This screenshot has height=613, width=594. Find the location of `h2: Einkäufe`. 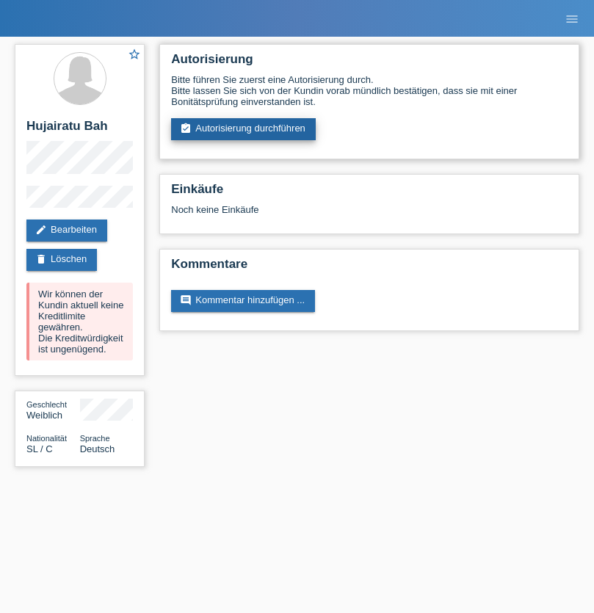

h2: Einkäufe is located at coordinates (369, 193).